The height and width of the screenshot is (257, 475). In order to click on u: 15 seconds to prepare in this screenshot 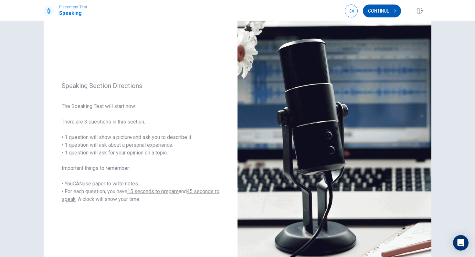, I will do `click(153, 191)`.